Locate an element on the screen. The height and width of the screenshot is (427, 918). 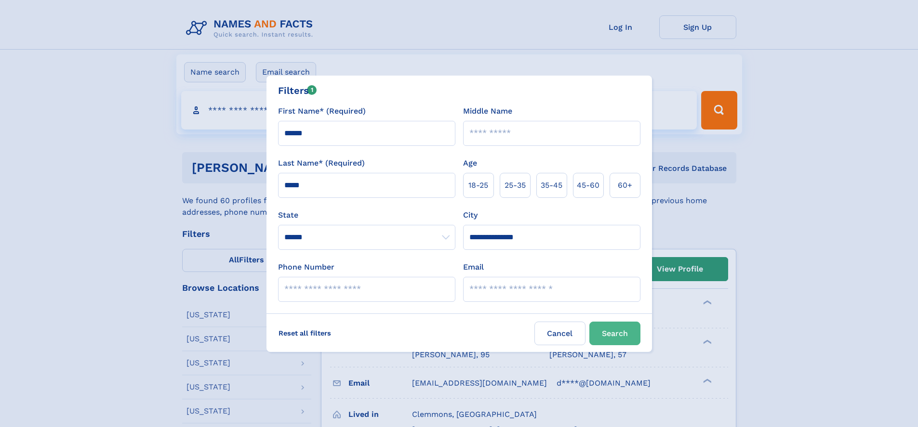
label: Phone Number is located at coordinates (306, 267).